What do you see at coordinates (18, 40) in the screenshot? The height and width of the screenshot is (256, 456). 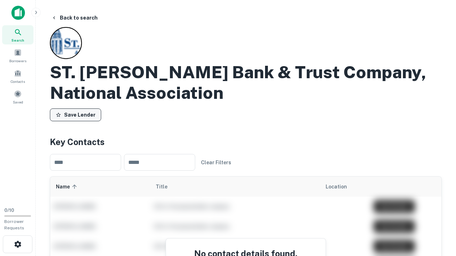 I see `span: Search` at bounding box center [18, 40].